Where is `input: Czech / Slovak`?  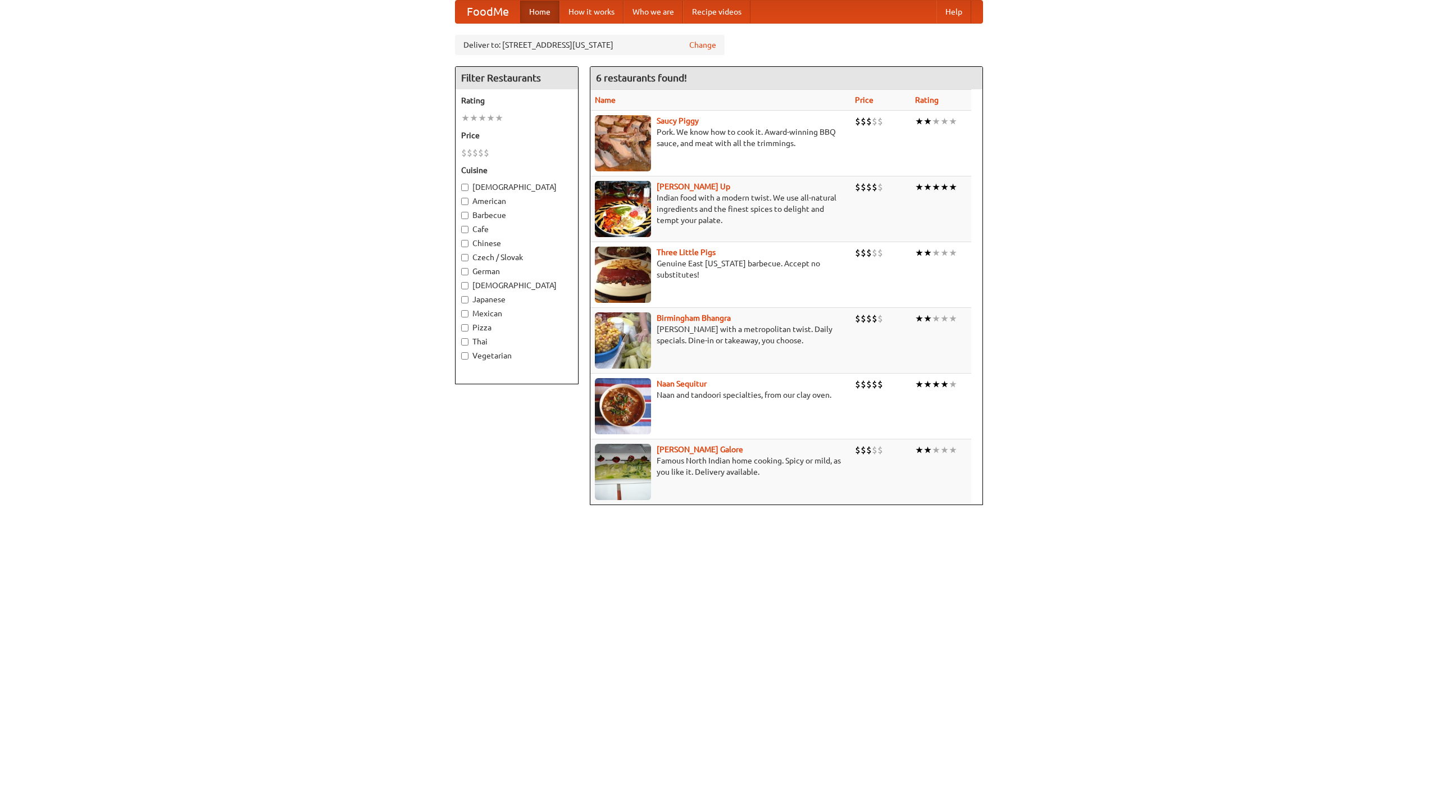 input: Czech / Slovak is located at coordinates (465, 257).